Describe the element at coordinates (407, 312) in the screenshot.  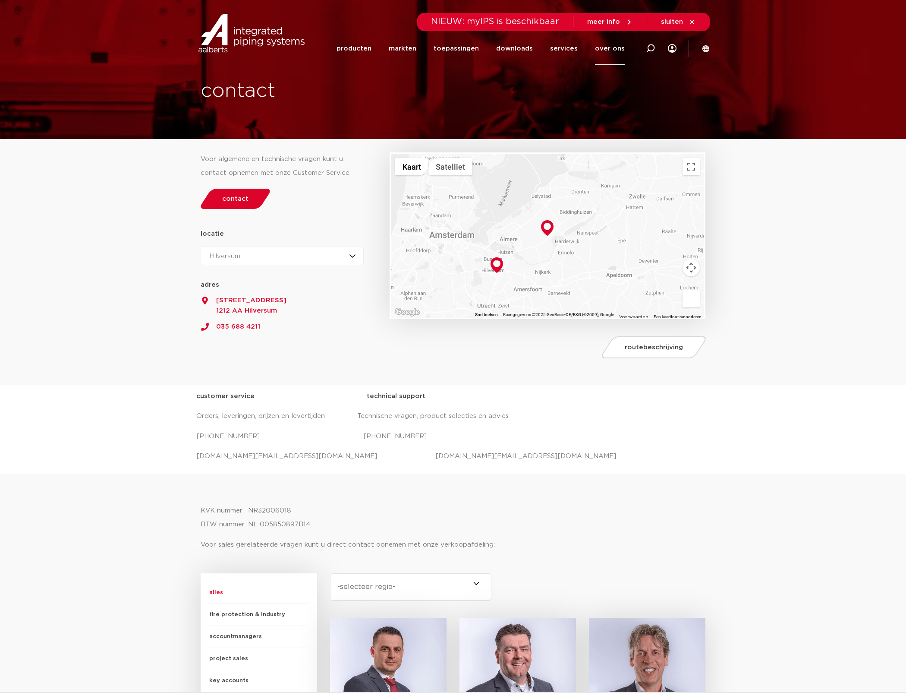
I see `a: Dit gebied openen in Google Maps (er wordt een nieuw venster geopend)` at that location.